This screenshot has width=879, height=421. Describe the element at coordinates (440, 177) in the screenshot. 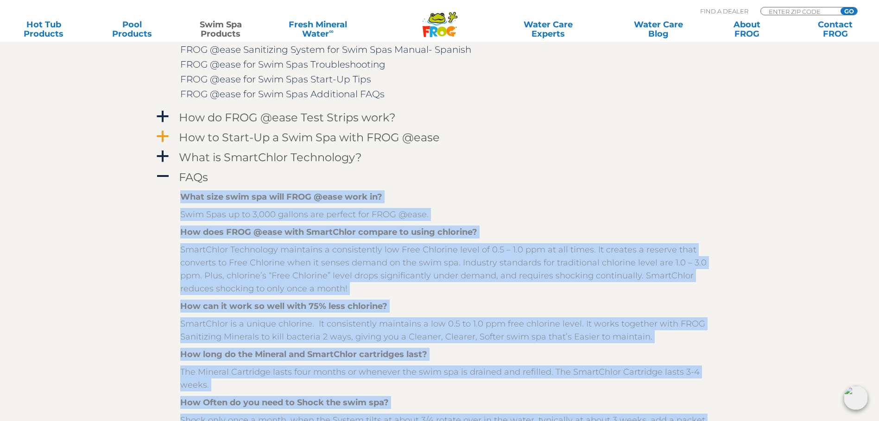

I see `a: A FAQs` at that location.